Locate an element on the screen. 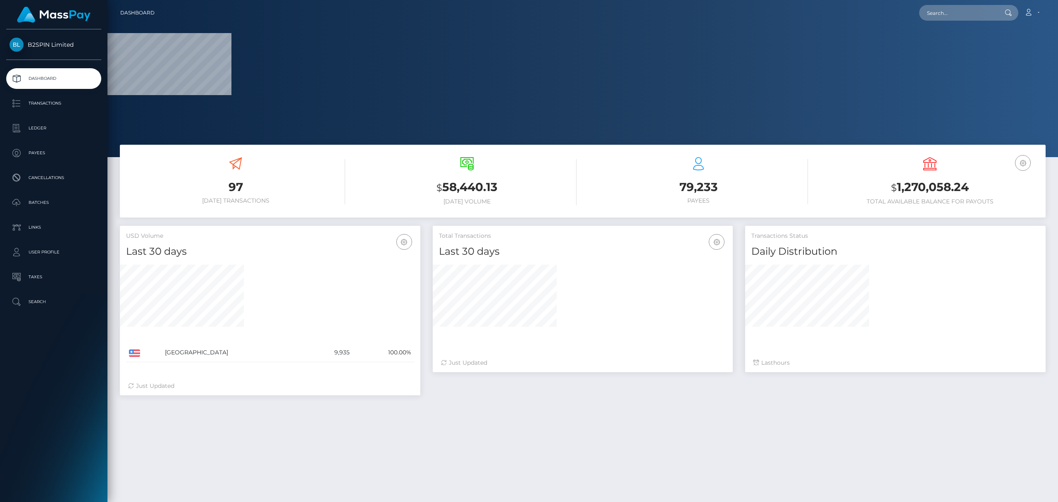 This screenshot has width=1058, height=502. span: B2SPIN Limited is located at coordinates (54, 45).